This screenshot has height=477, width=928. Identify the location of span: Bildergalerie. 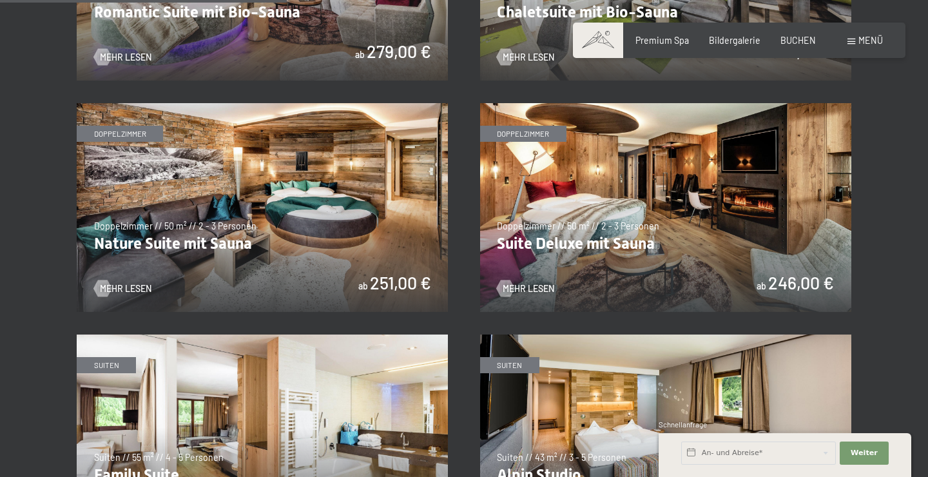
(735, 40).